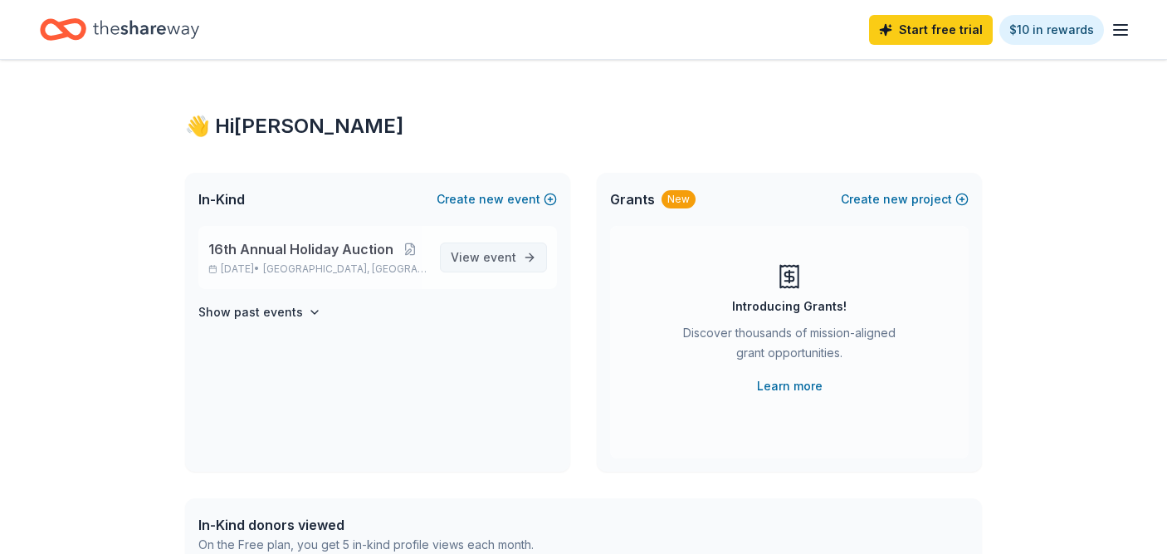 The height and width of the screenshot is (554, 1167). I want to click on h4: Show past events, so click(251, 312).